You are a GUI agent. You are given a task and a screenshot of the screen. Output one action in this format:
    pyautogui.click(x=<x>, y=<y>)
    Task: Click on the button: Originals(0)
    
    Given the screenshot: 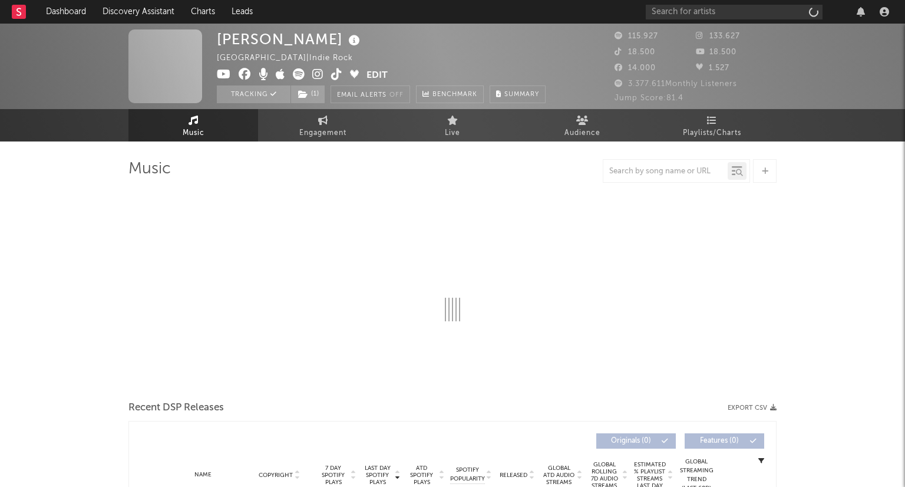 What is the action you would take?
    pyautogui.click(x=636, y=441)
    